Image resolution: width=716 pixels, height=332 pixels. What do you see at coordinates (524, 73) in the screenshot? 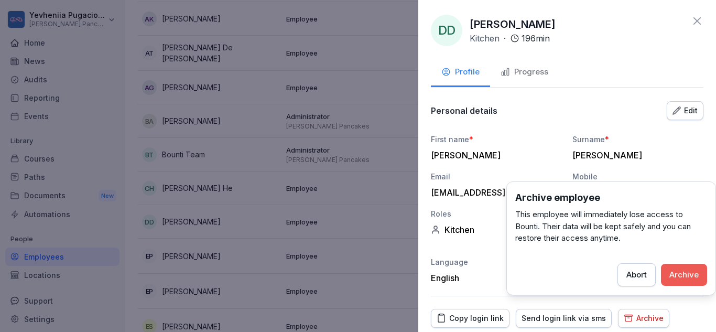
I see `button: Progress` at bounding box center [524, 73].